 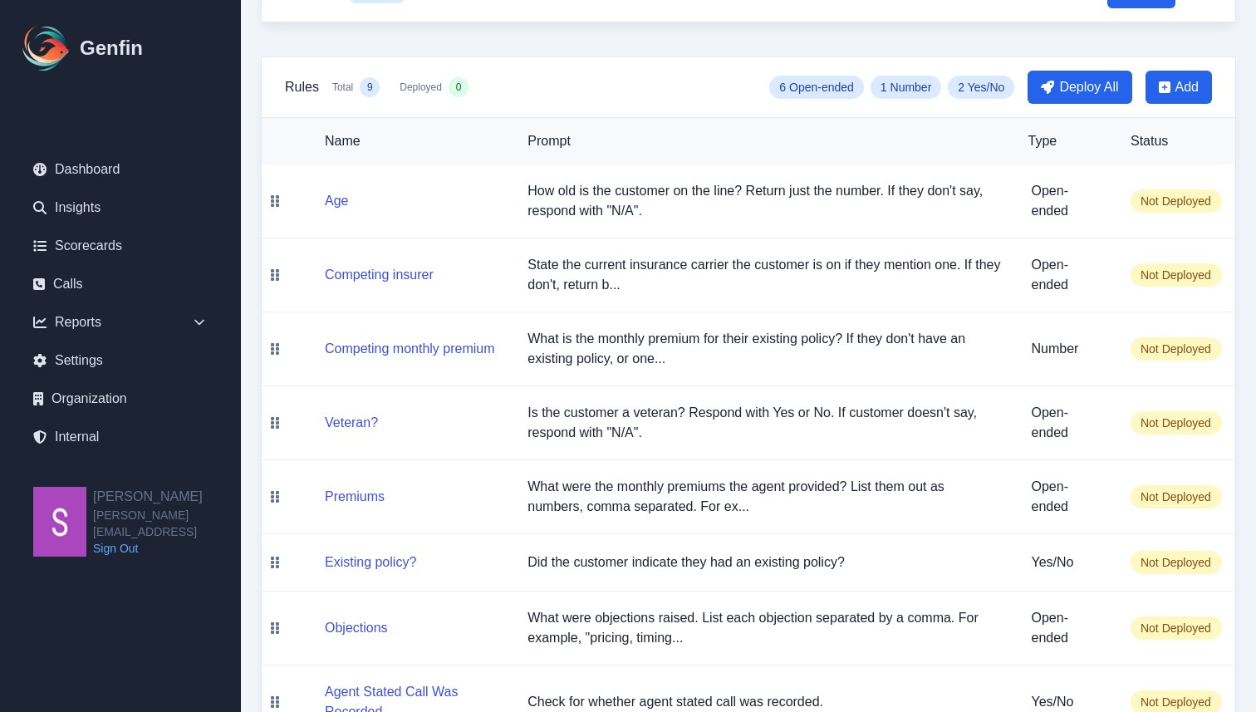 What do you see at coordinates (47, 48) in the screenshot?
I see `img: Logo` at bounding box center [47, 48].